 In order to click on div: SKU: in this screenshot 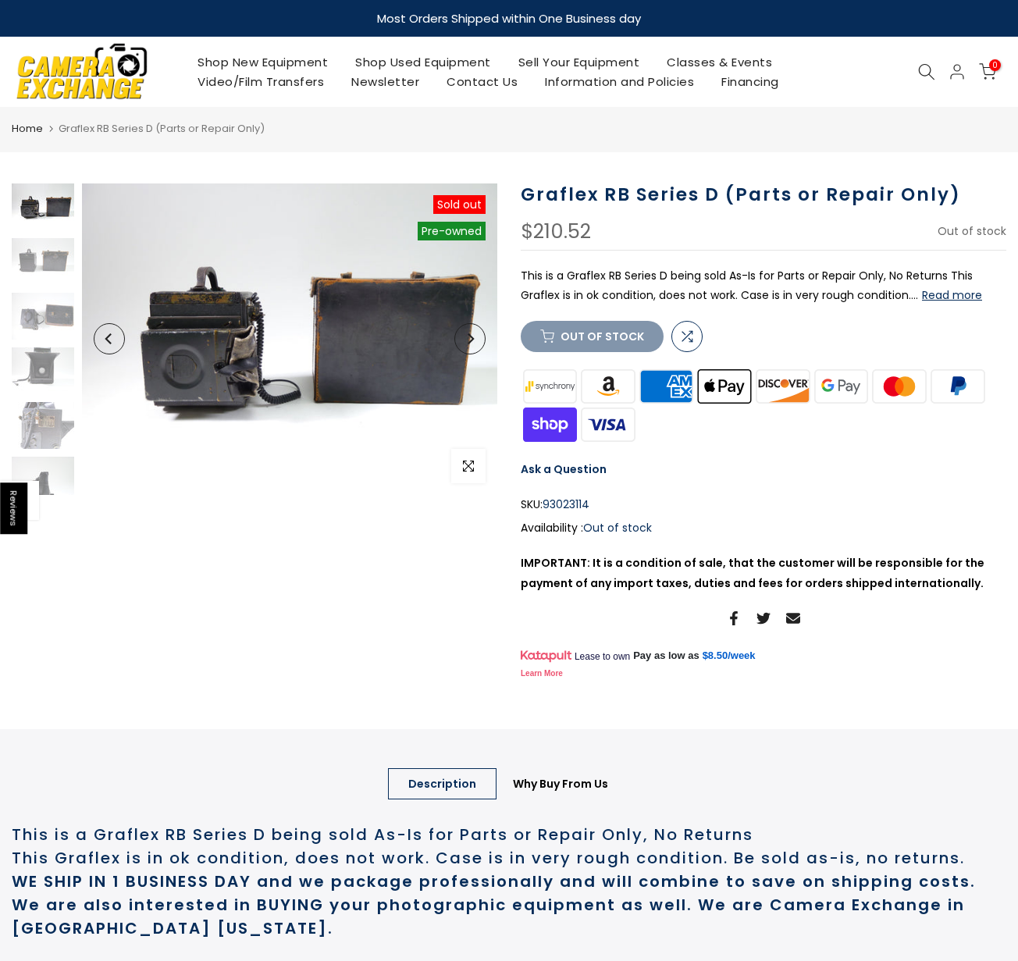, I will do `click(764, 505)`.